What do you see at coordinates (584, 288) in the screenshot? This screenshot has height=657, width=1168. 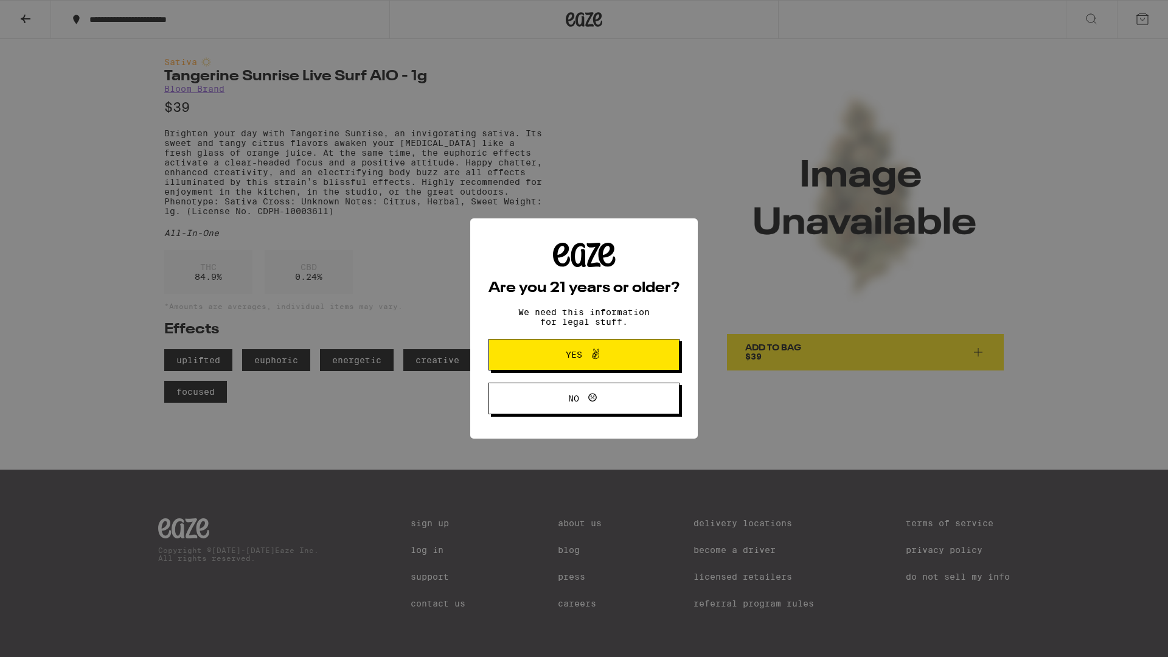 I see `h2: Are you 21 years or older?` at bounding box center [584, 288].